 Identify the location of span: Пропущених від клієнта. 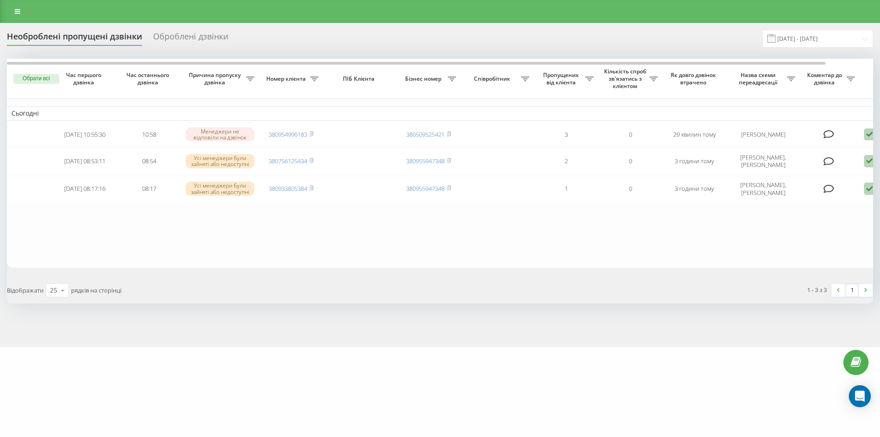
(562, 78).